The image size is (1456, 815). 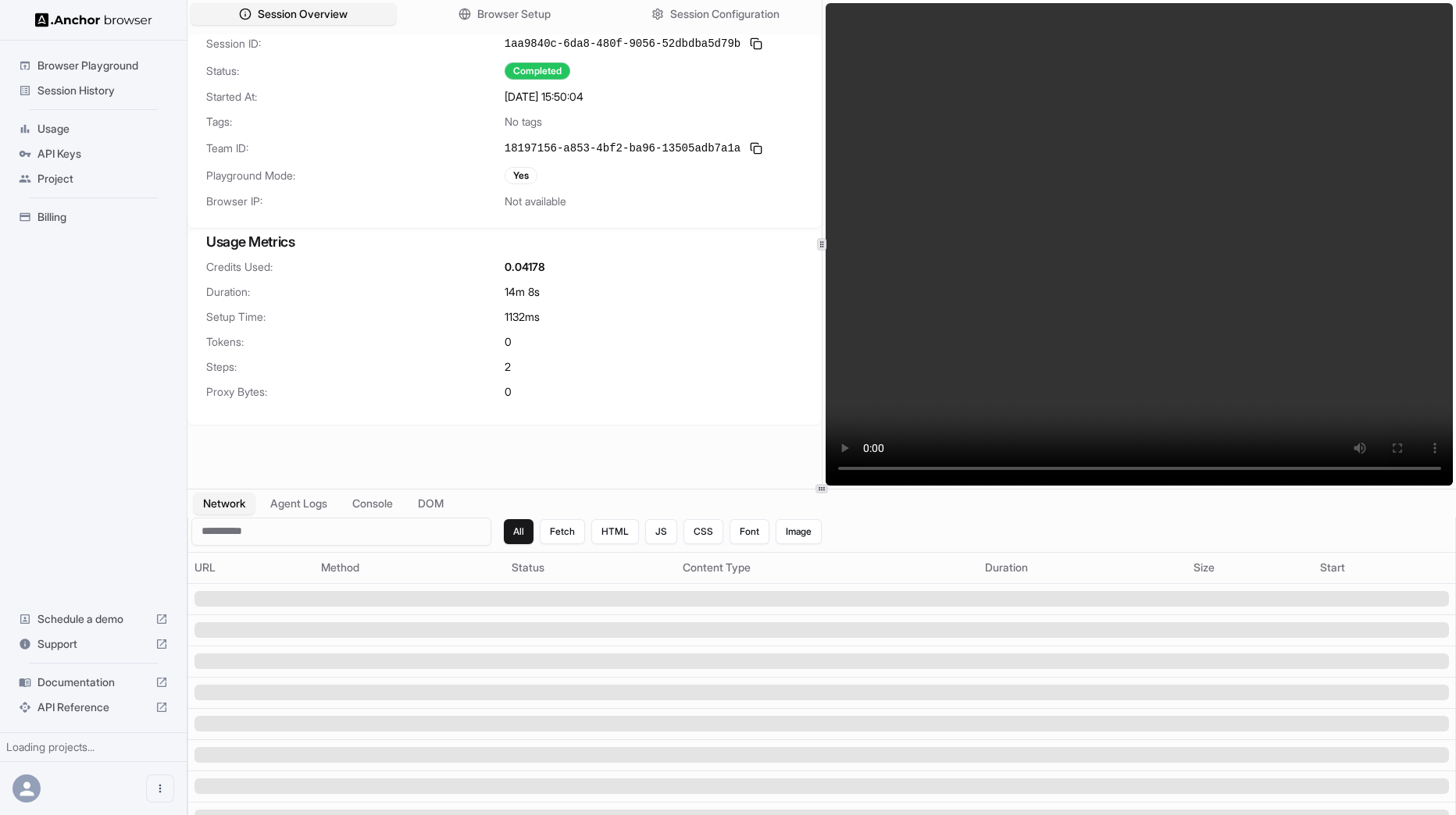 What do you see at coordinates (623, 44) in the screenshot?
I see `span: 1aa9840c-6da8-480f-9056-52dbdba5d79b` at bounding box center [623, 44].